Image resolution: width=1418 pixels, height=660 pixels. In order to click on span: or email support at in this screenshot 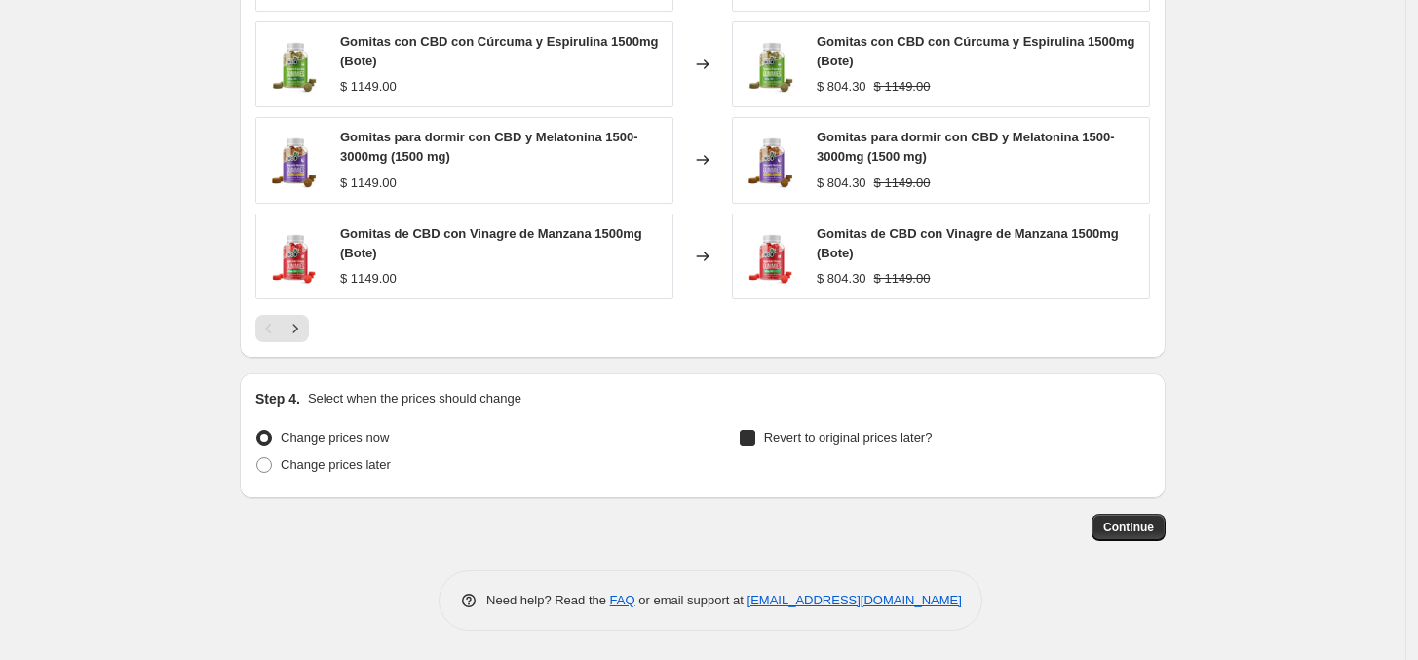, I will do `click(691, 599)`.